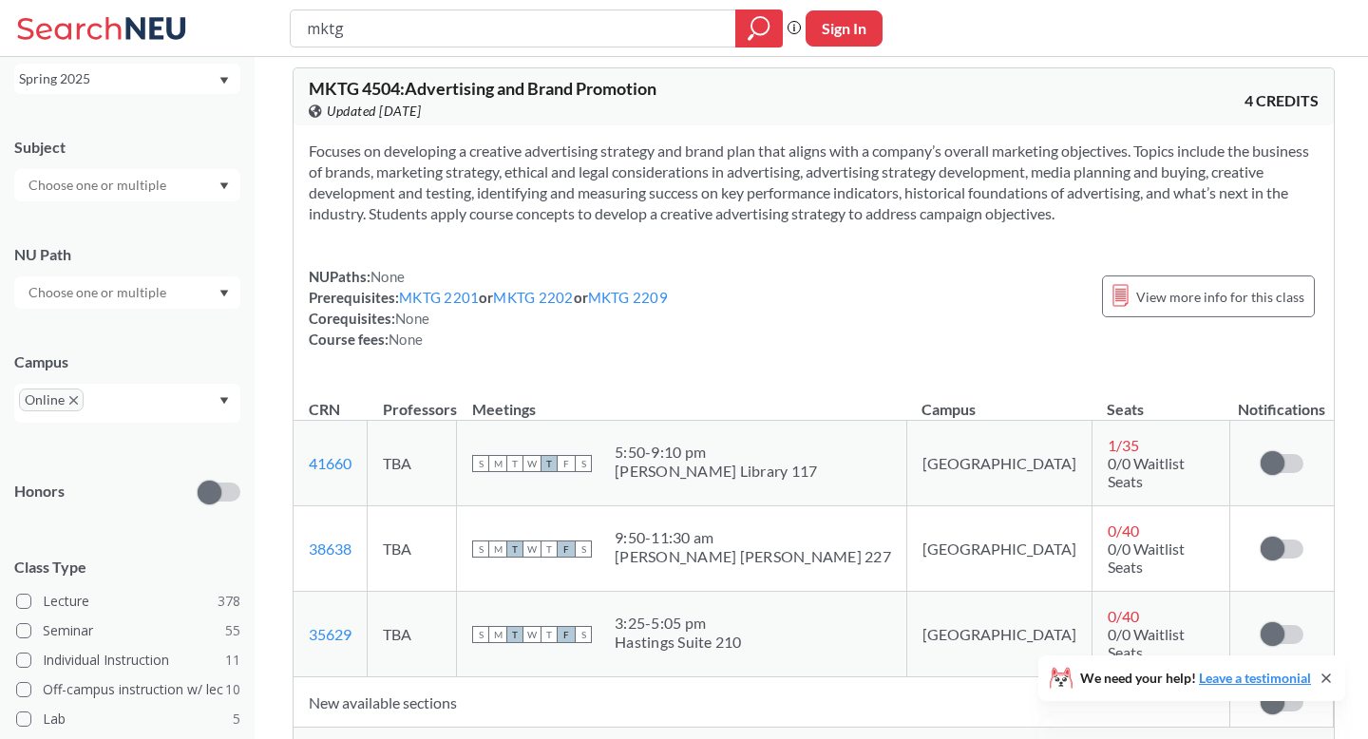  I want to click on th: Seats, so click(1160, 400).